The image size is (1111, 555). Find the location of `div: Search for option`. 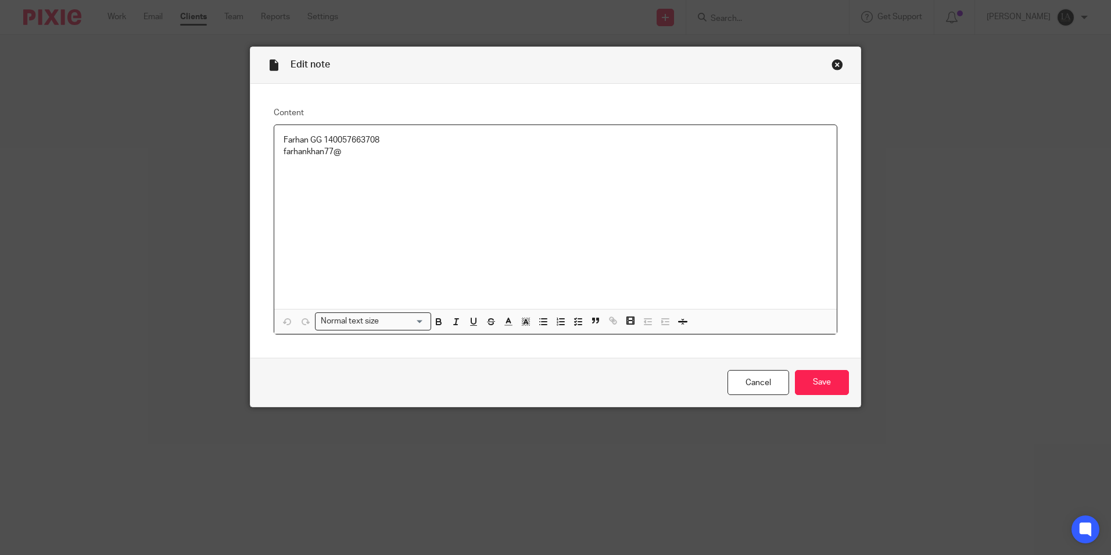

div: Search for option is located at coordinates (373, 321).